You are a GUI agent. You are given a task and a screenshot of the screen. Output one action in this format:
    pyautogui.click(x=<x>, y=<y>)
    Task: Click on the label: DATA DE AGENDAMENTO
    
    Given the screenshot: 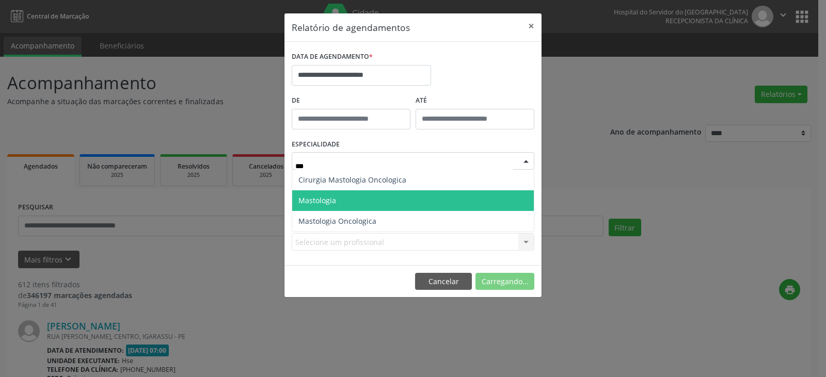 What is the action you would take?
    pyautogui.click(x=332, y=57)
    